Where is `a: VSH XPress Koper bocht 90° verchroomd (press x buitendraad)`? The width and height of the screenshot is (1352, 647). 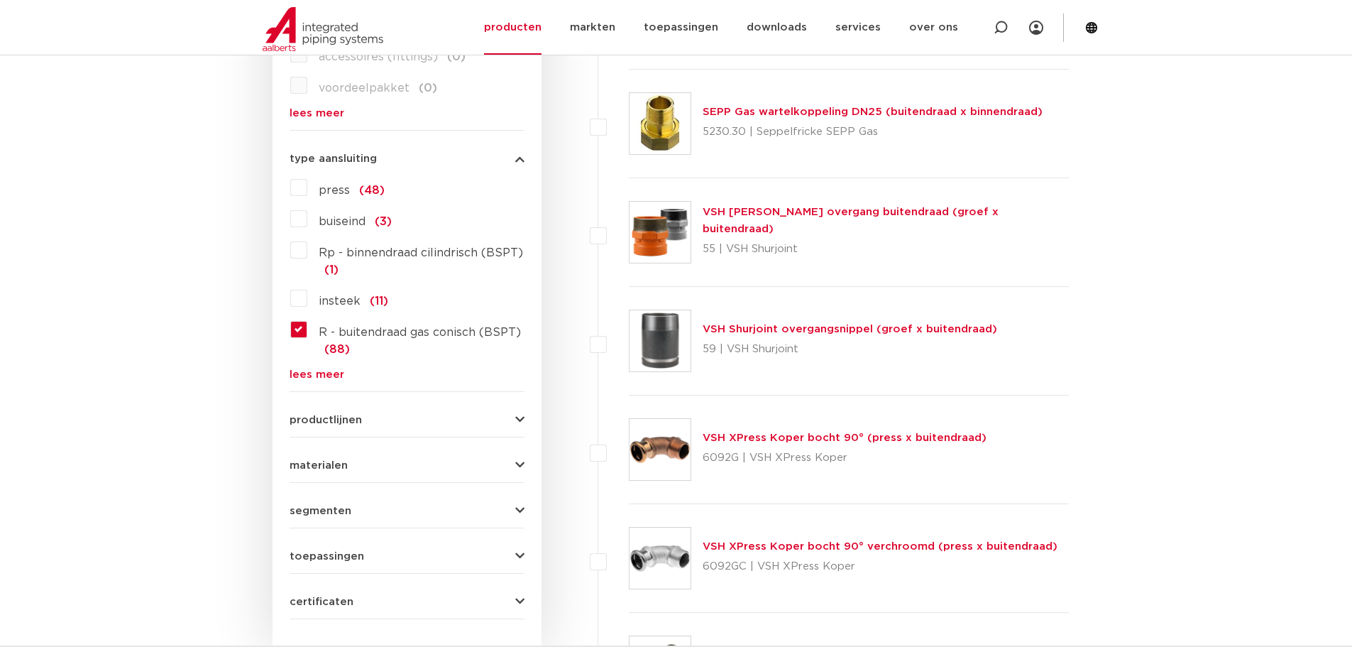
a: VSH XPress Koper bocht 90° verchroomd (press x buitendraad) is located at coordinates (880, 546).